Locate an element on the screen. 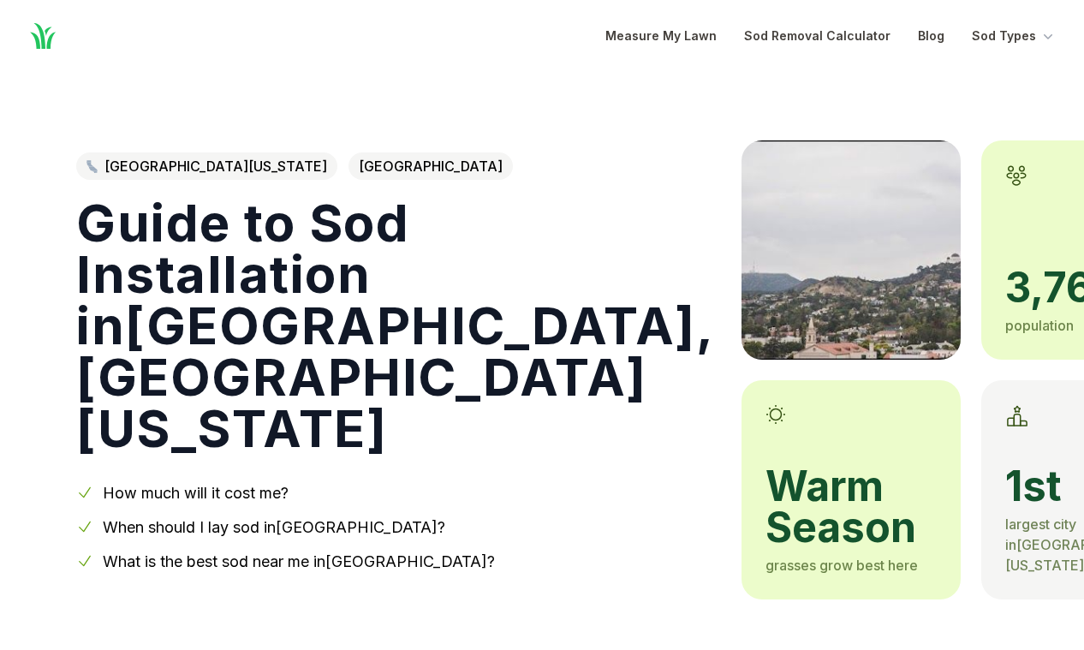 The width and height of the screenshot is (1084, 650). img: Southern California state outline is located at coordinates (92, 166).